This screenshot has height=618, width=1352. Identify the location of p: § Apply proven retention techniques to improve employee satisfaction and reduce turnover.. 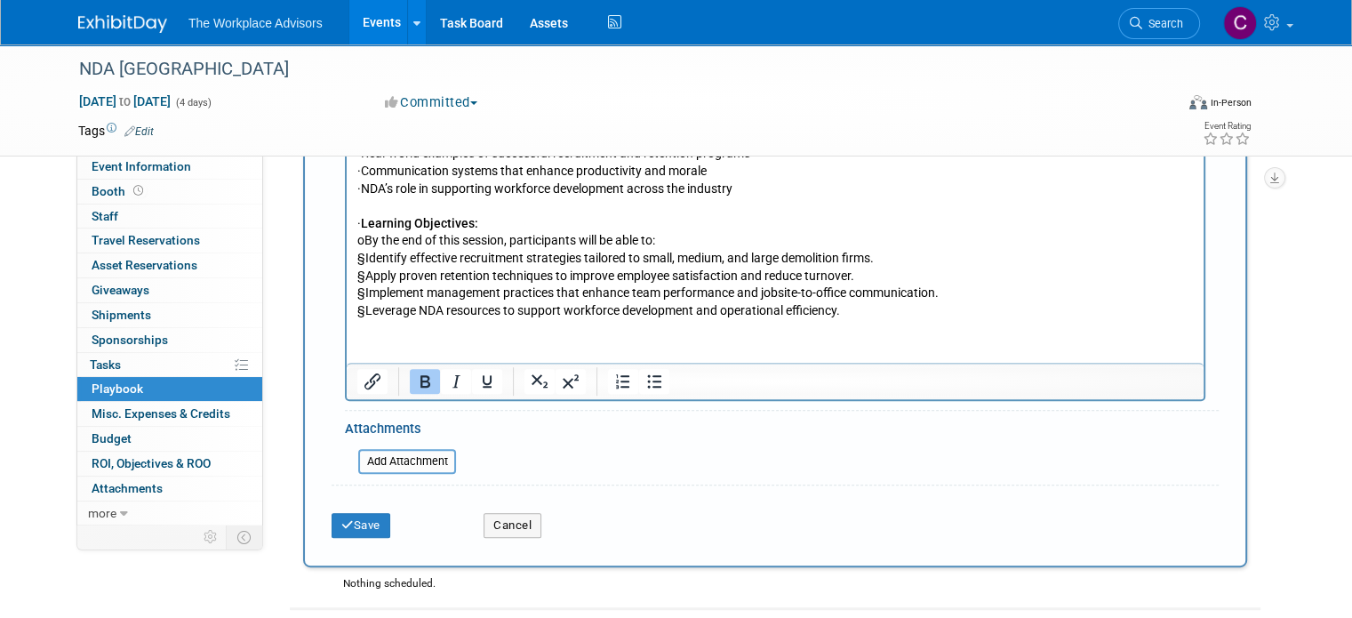
(429, 295).